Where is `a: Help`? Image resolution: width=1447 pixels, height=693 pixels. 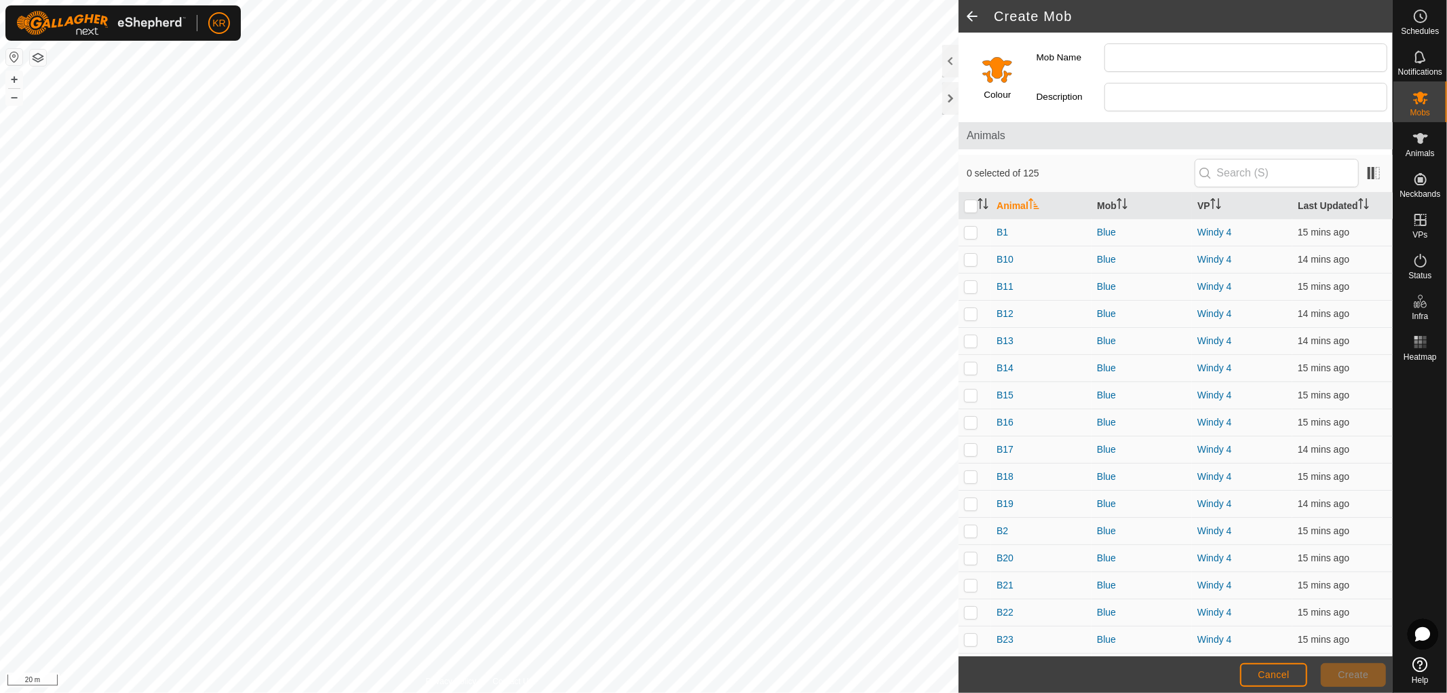
a: Help is located at coordinates (1420, 670).